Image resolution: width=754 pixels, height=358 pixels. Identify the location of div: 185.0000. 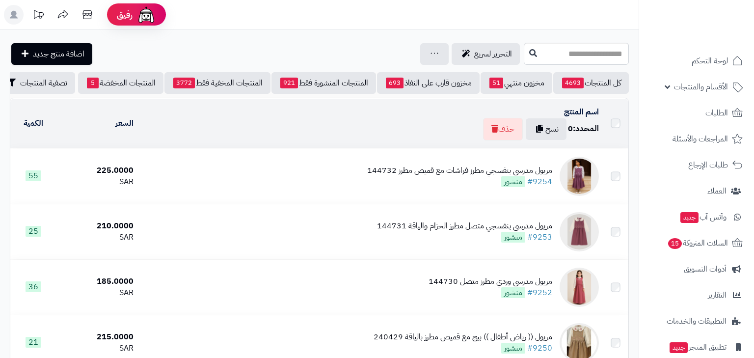
(97, 281).